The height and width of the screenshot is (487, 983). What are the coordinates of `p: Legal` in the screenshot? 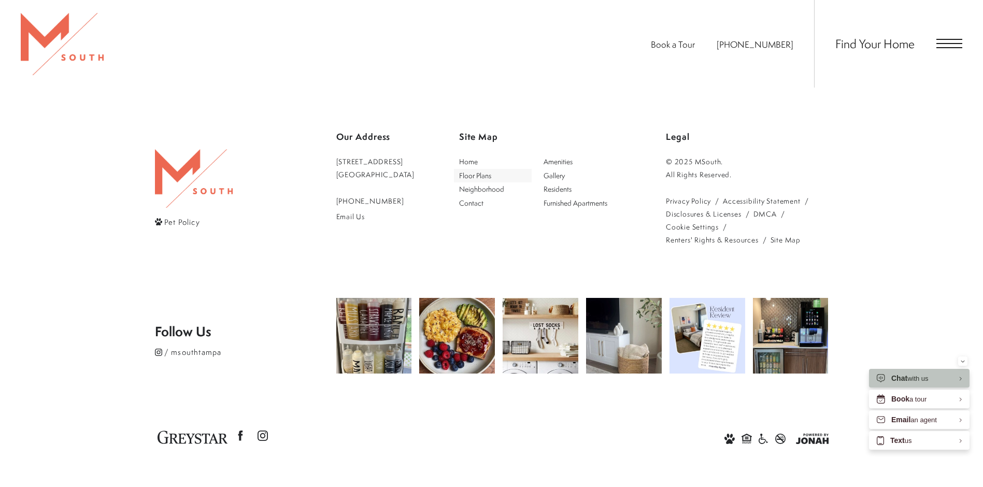 It's located at (747, 137).